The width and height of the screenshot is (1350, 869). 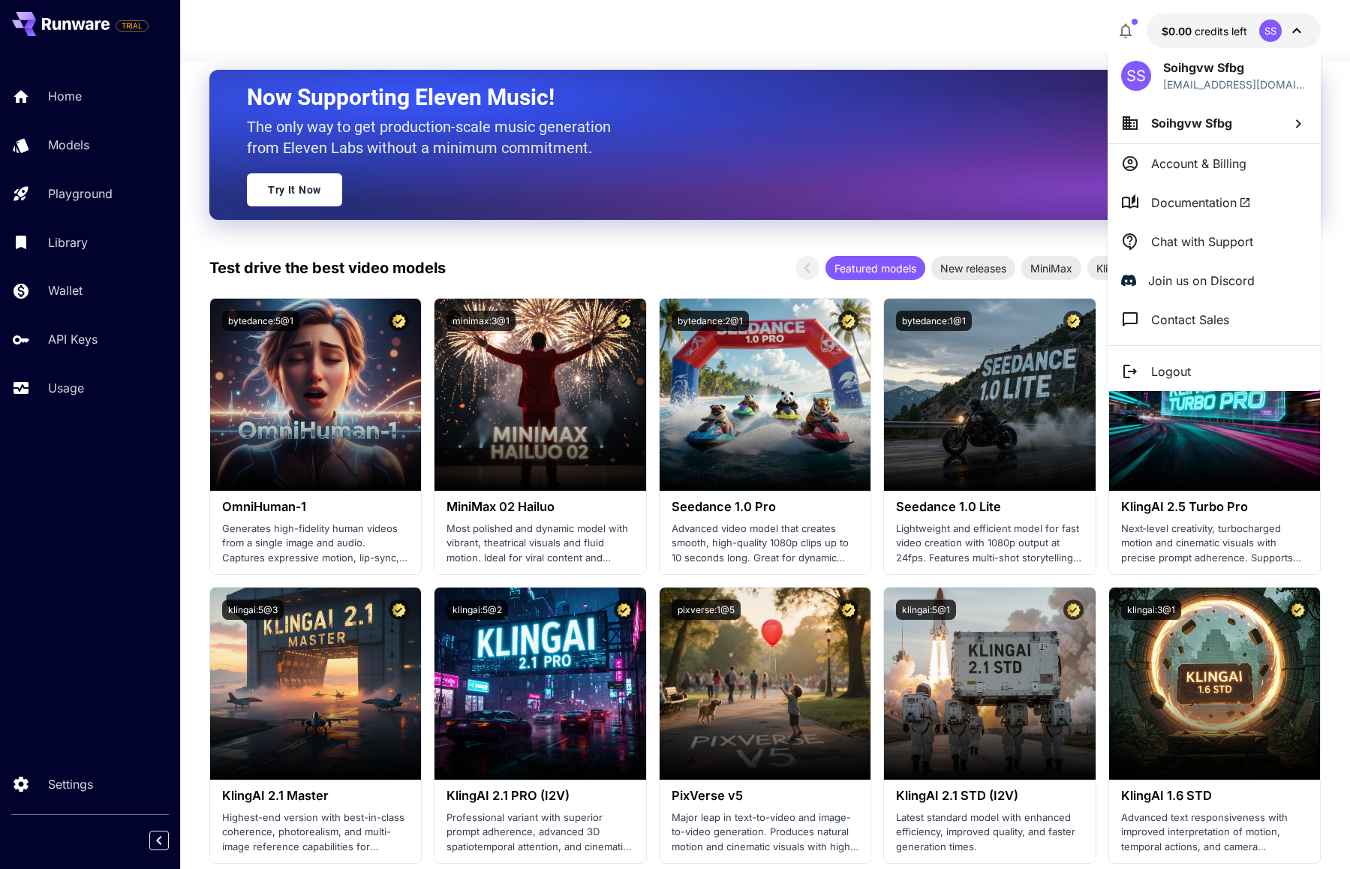 I want to click on p: Contact Sales, so click(x=1190, y=320).